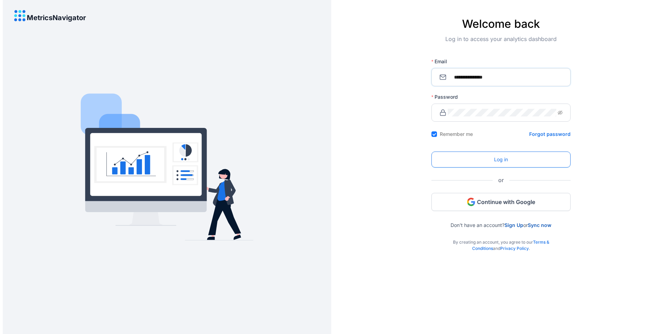 This screenshot has width=668, height=334. I want to click on a: Sign Up, so click(514, 225).